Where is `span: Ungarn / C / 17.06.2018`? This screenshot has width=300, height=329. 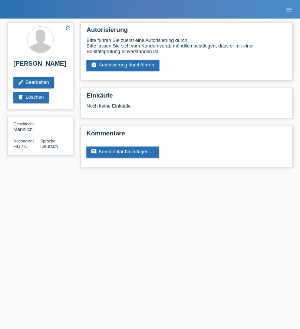 span: Ungarn / C / 17.06.2018 is located at coordinates (20, 146).